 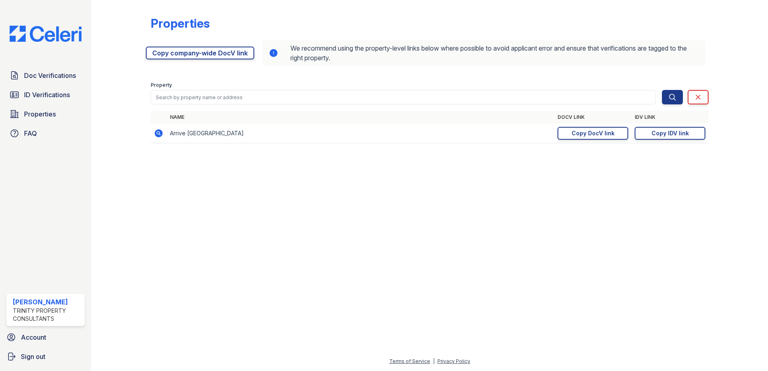 What do you see at coordinates (670, 133) in the screenshot?
I see `a: Copy IDV link` at bounding box center [670, 133].